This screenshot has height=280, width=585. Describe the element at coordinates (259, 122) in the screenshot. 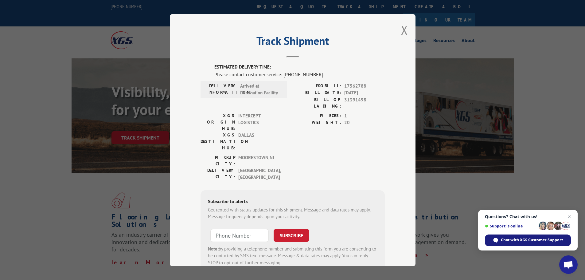

I see `span: INTERCEPT LOGISTICS` at that location.